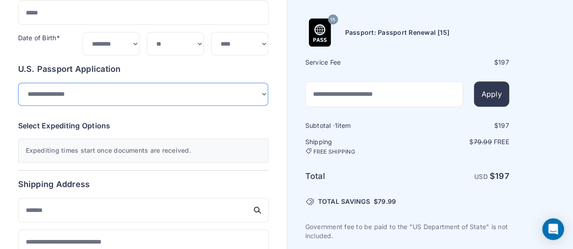 Image resolution: width=573 pixels, height=249 pixels. Describe the element at coordinates (334, 152) in the screenshot. I see `span: FREE SHIPPING` at that location.